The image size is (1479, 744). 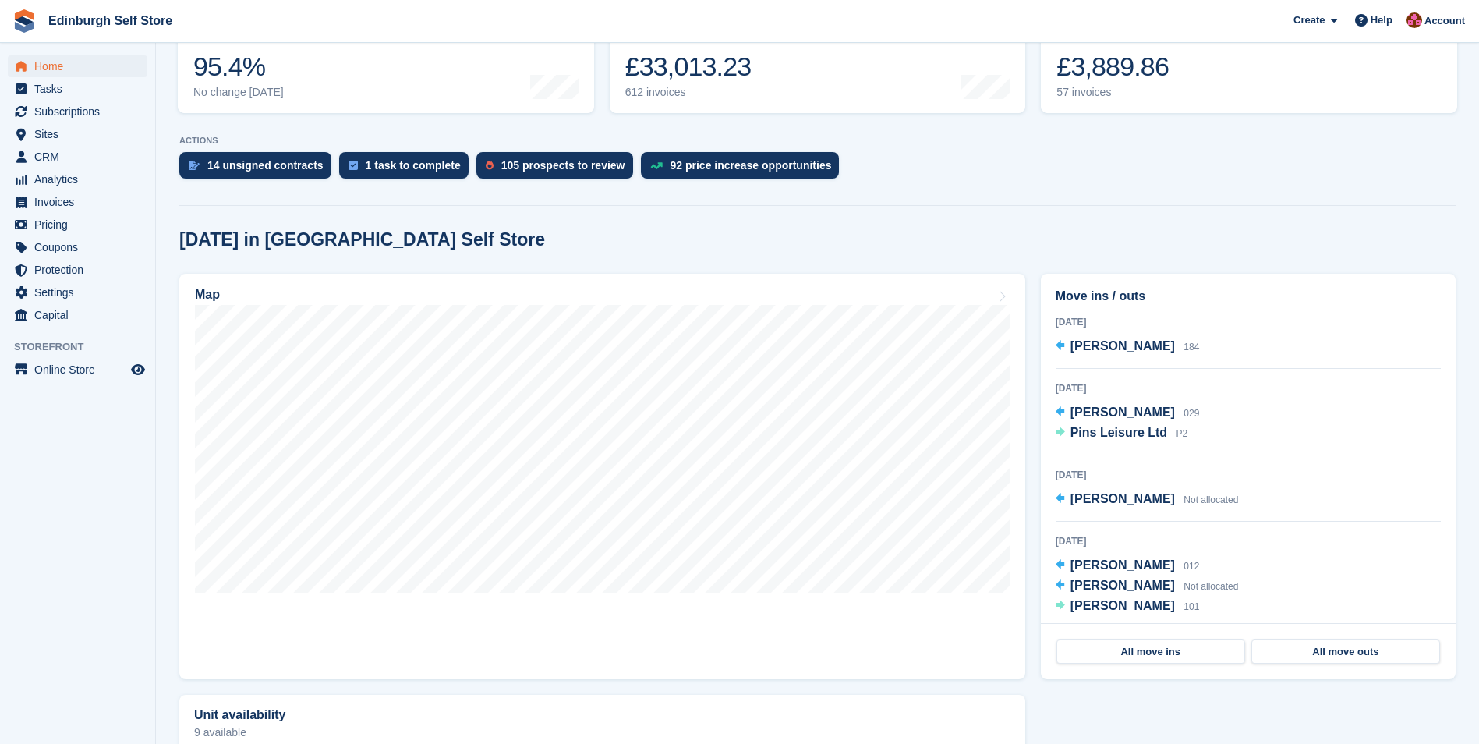 I want to click on div: 1 task to complete, so click(x=413, y=165).